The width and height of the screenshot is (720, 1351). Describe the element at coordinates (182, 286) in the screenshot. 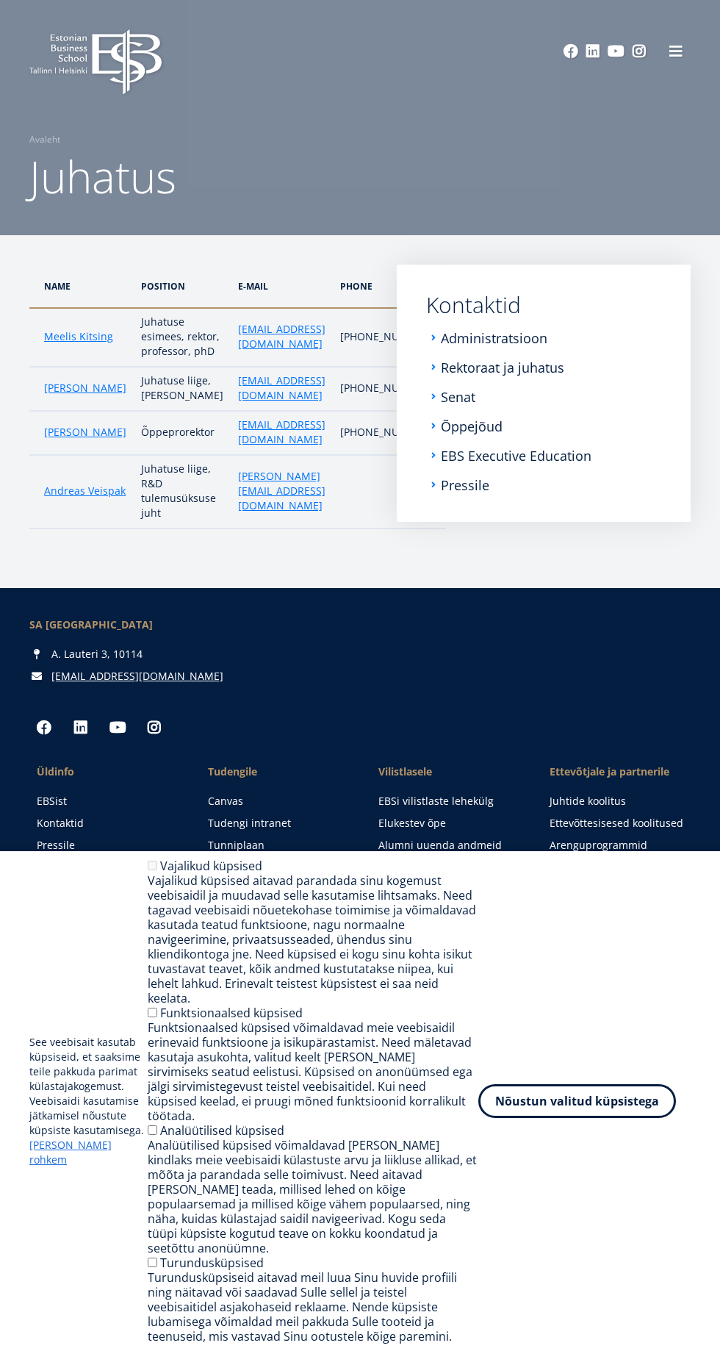

I see `th: Position` at that location.